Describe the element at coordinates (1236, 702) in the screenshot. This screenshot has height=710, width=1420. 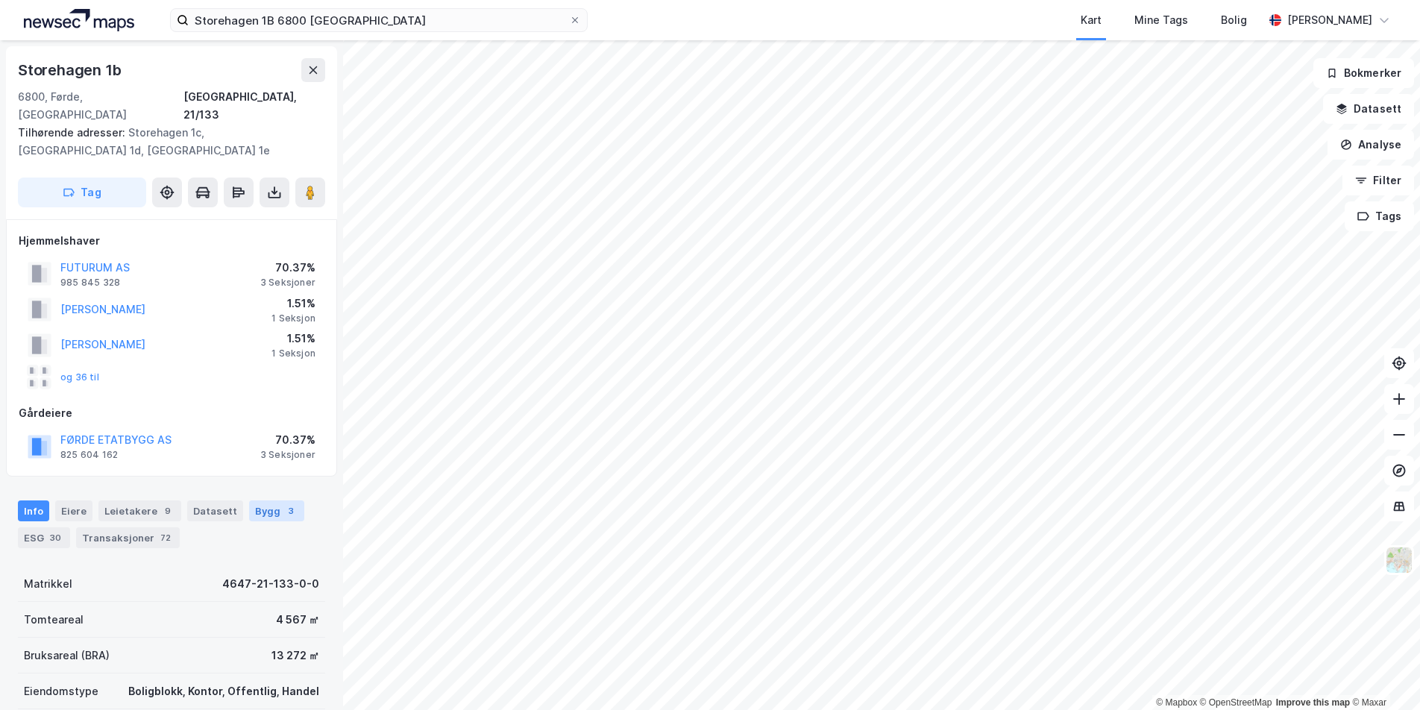
I see `a: OpenStreetMap` at that location.